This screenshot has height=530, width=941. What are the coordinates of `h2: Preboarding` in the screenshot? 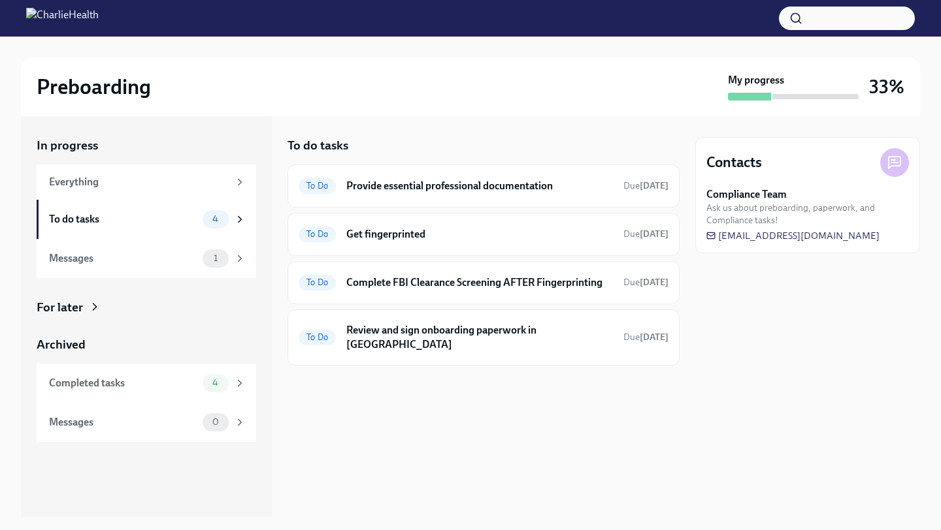 It's located at (93, 87).